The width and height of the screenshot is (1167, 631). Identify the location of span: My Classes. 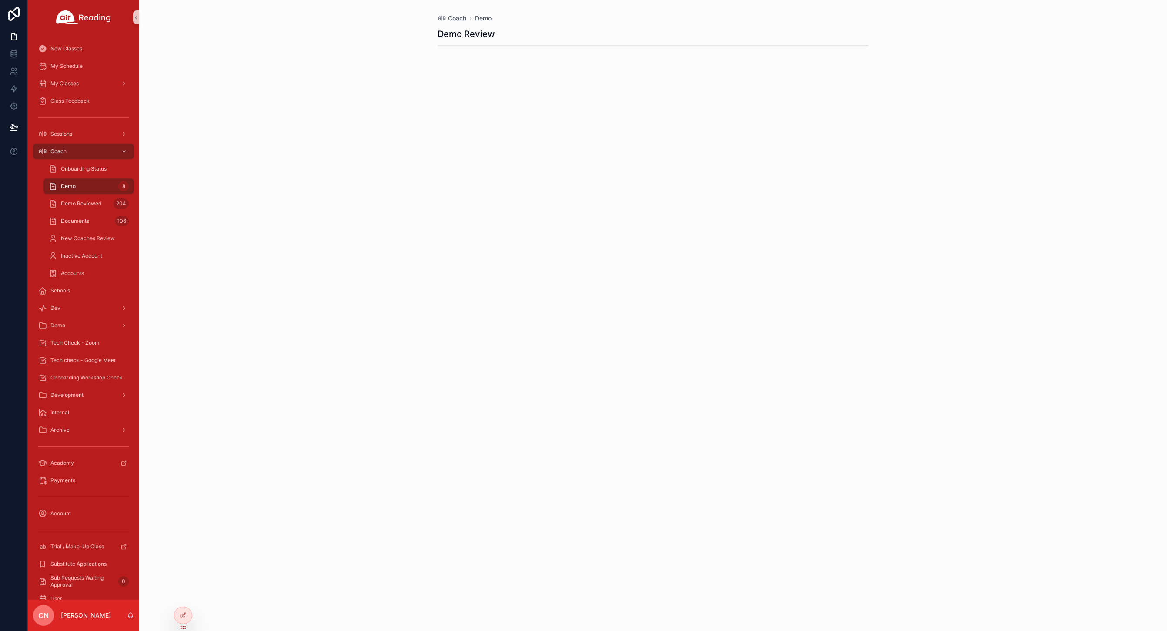
(64, 84).